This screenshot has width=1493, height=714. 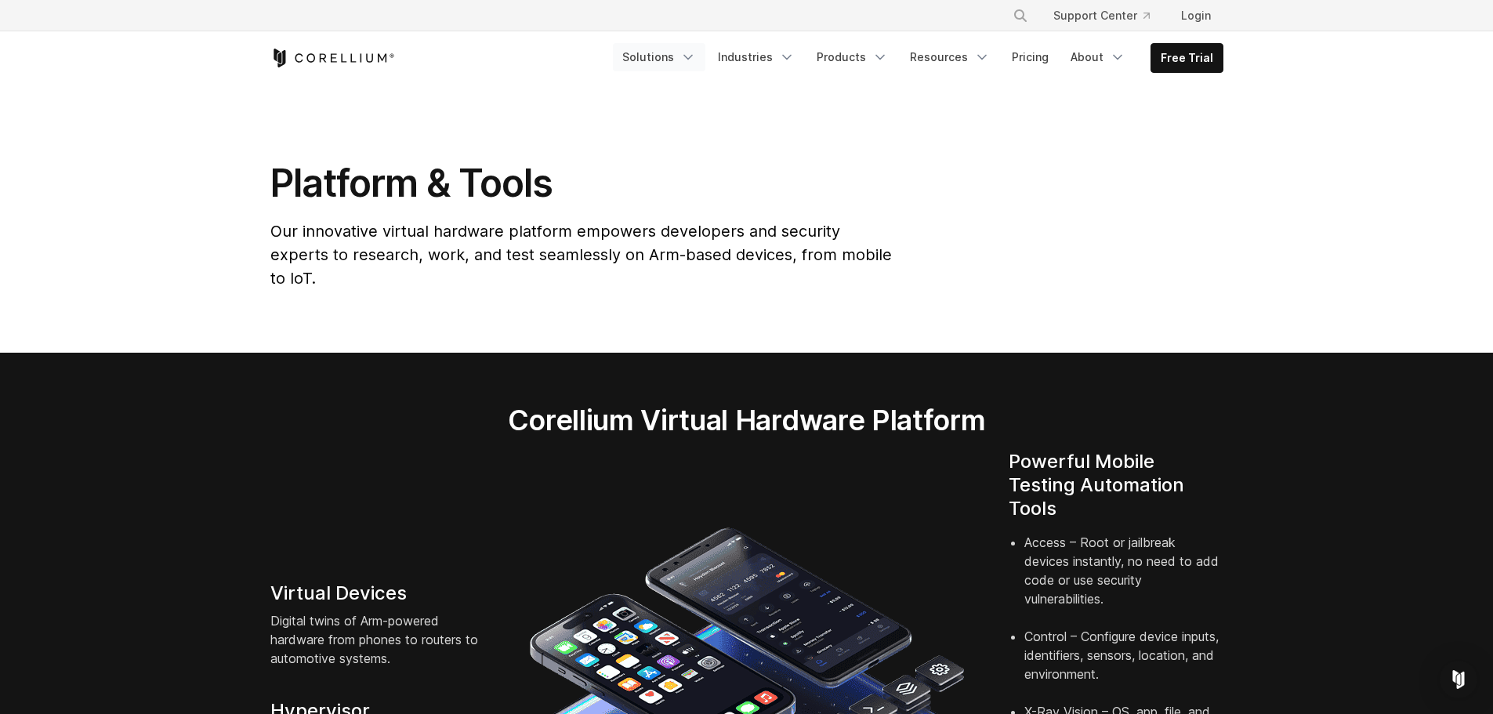 What do you see at coordinates (950, 57) in the screenshot?
I see `a: Resources` at bounding box center [950, 57].